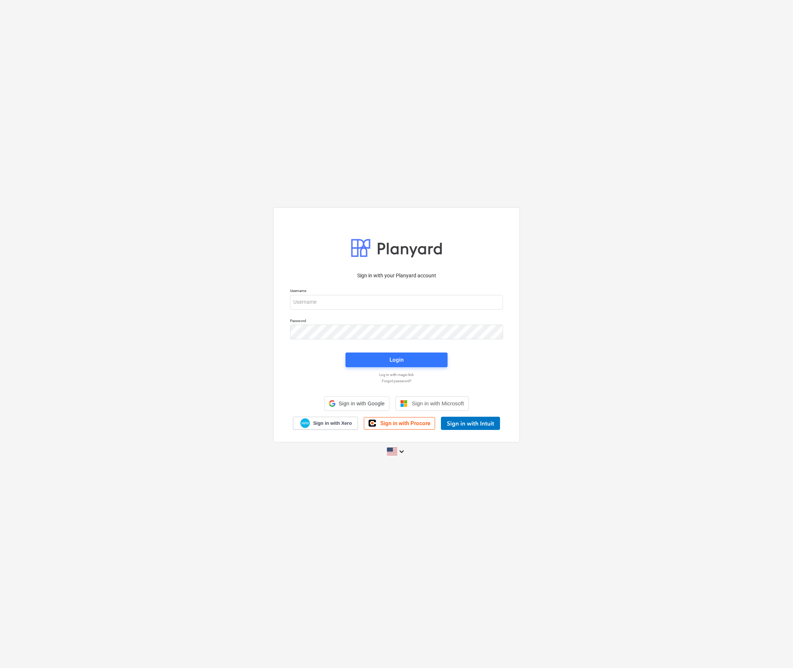 The image size is (793, 668). Describe the element at coordinates (361, 404) in the screenshot. I see `span: Sign in with Google` at that location.